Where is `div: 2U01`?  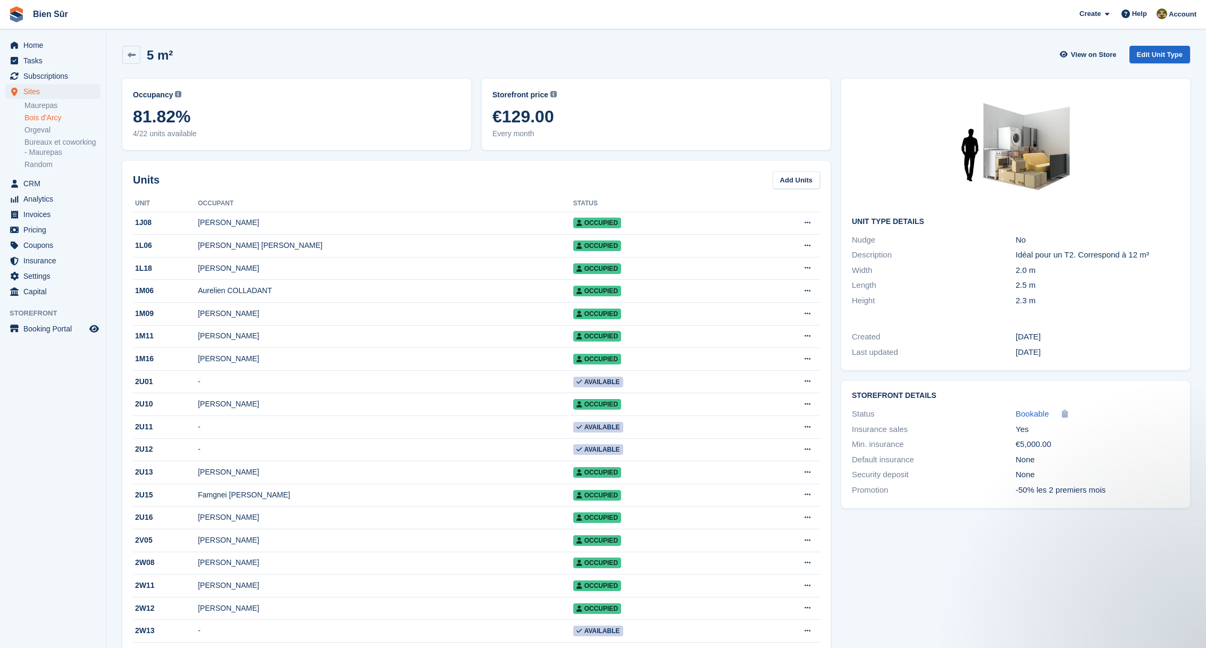
div: 2U01 is located at coordinates (165, 381).